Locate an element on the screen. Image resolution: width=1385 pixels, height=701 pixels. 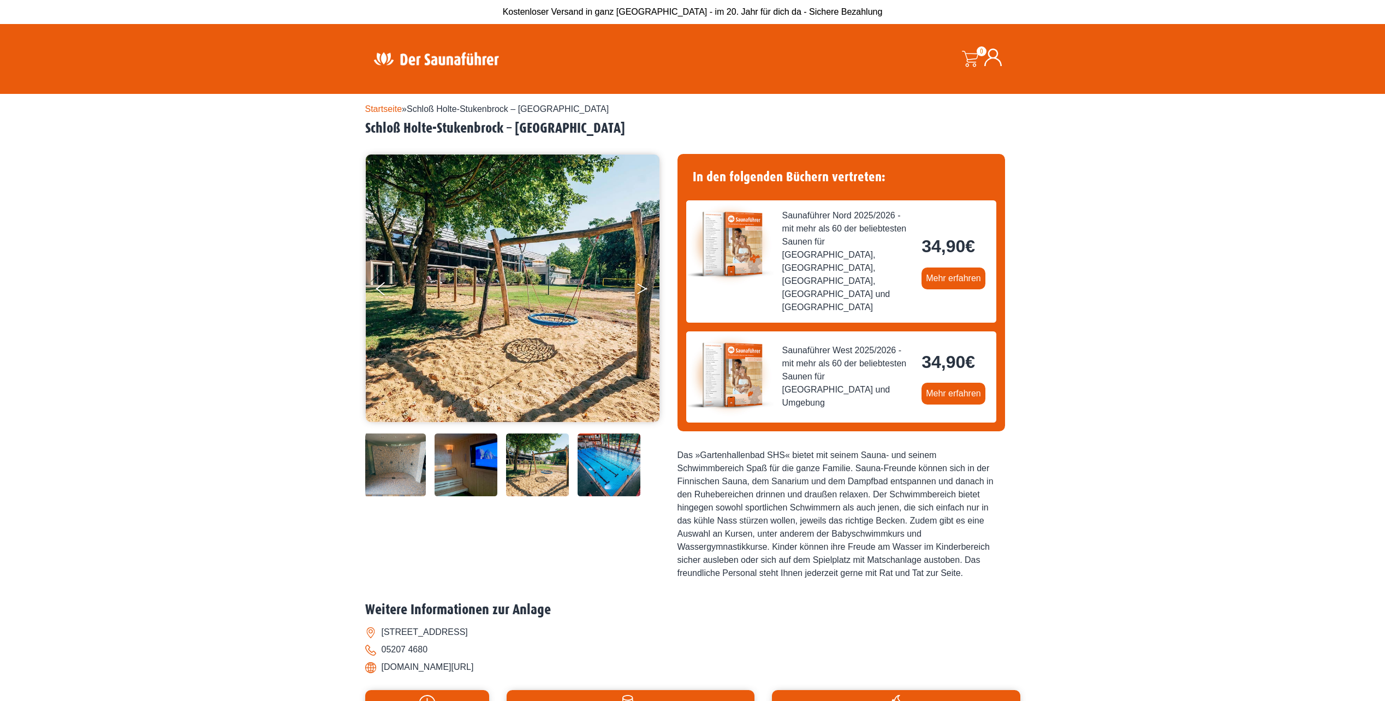
span: 0 is located at coordinates (981, 51).